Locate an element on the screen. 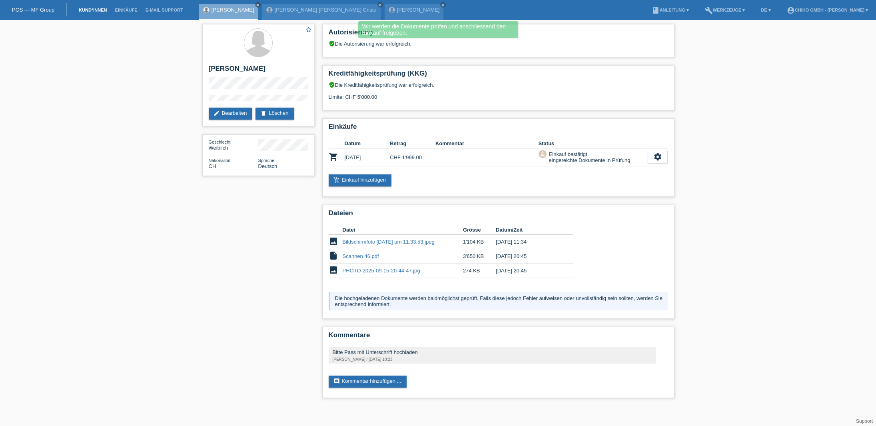  th: Kommentar is located at coordinates (487, 144).